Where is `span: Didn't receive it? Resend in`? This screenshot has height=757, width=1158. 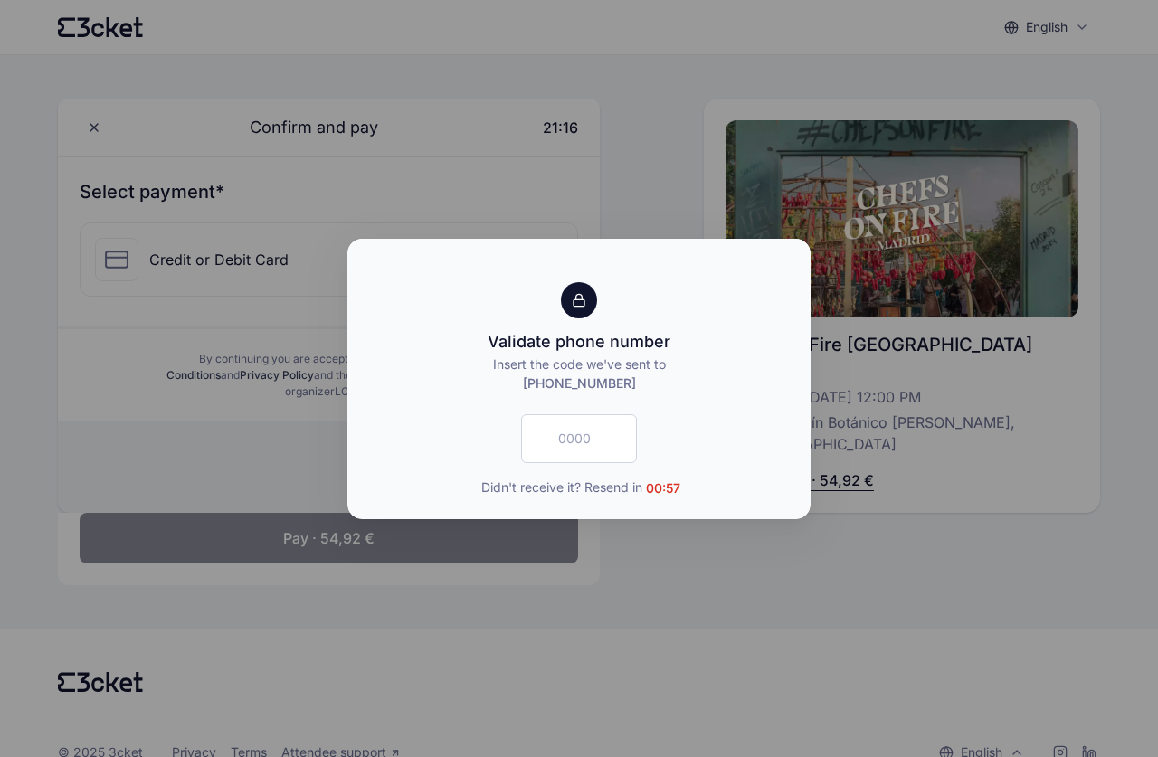 span: Didn't receive it? Resend in is located at coordinates (581, 488).